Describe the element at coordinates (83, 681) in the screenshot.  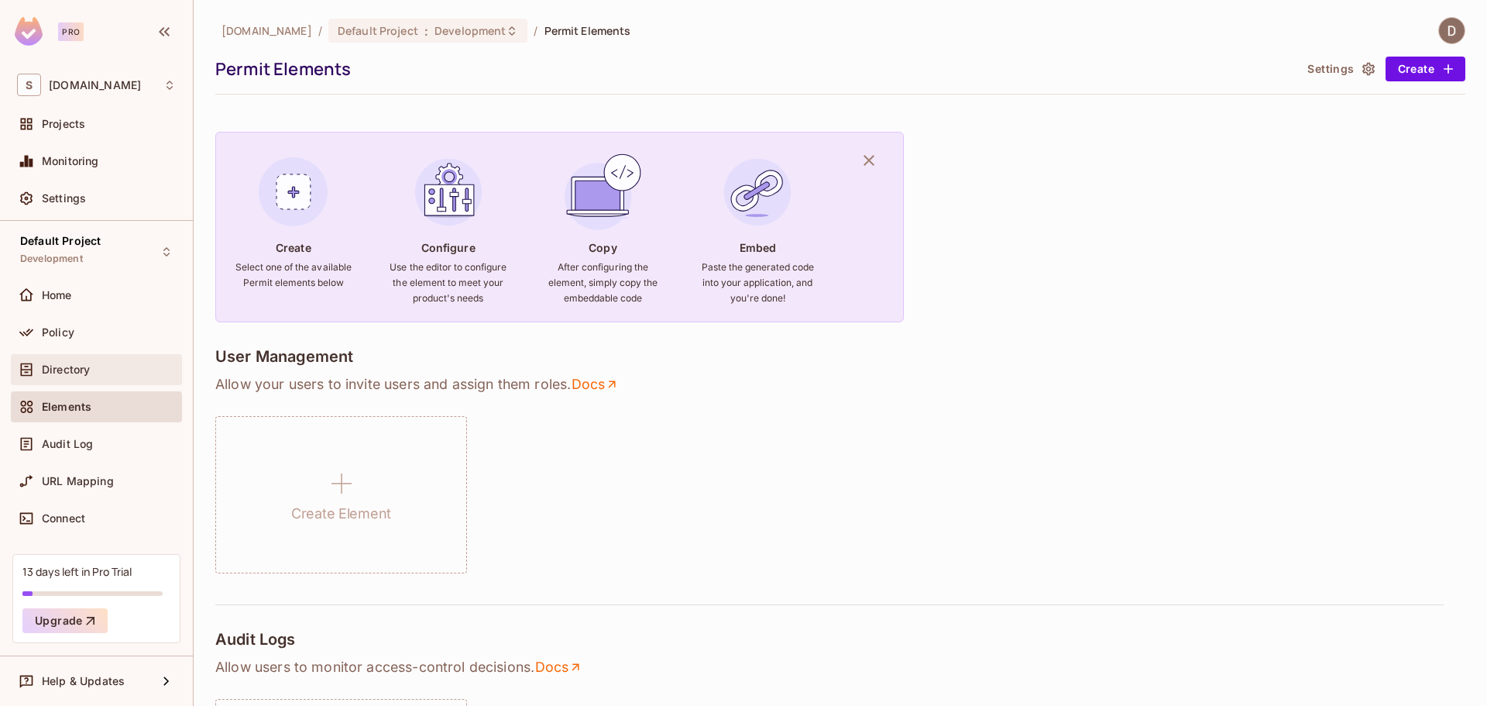
I see `span: Help & Updates` at that location.